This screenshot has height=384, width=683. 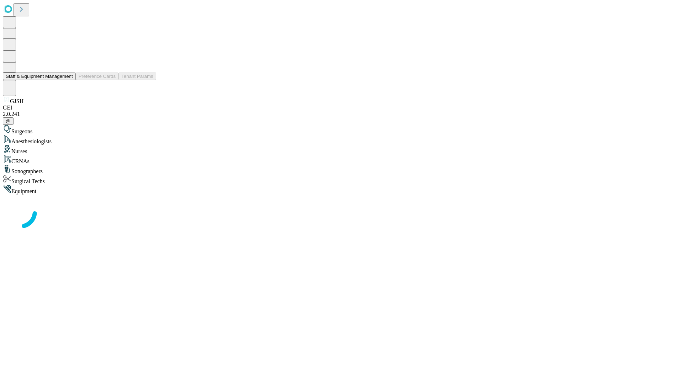 What do you see at coordinates (341, 130) in the screenshot?
I see `div: Surgeons` at bounding box center [341, 130].